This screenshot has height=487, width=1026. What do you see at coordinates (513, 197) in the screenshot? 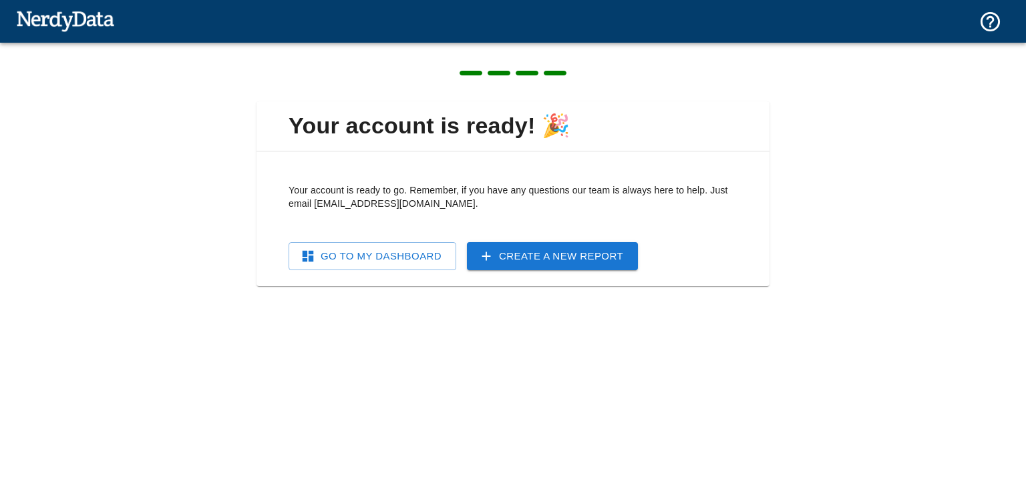
I see `p: Your account is ready to go. Remember, if you have any questions our team is always here to help....` at bounding box center [513, 197].